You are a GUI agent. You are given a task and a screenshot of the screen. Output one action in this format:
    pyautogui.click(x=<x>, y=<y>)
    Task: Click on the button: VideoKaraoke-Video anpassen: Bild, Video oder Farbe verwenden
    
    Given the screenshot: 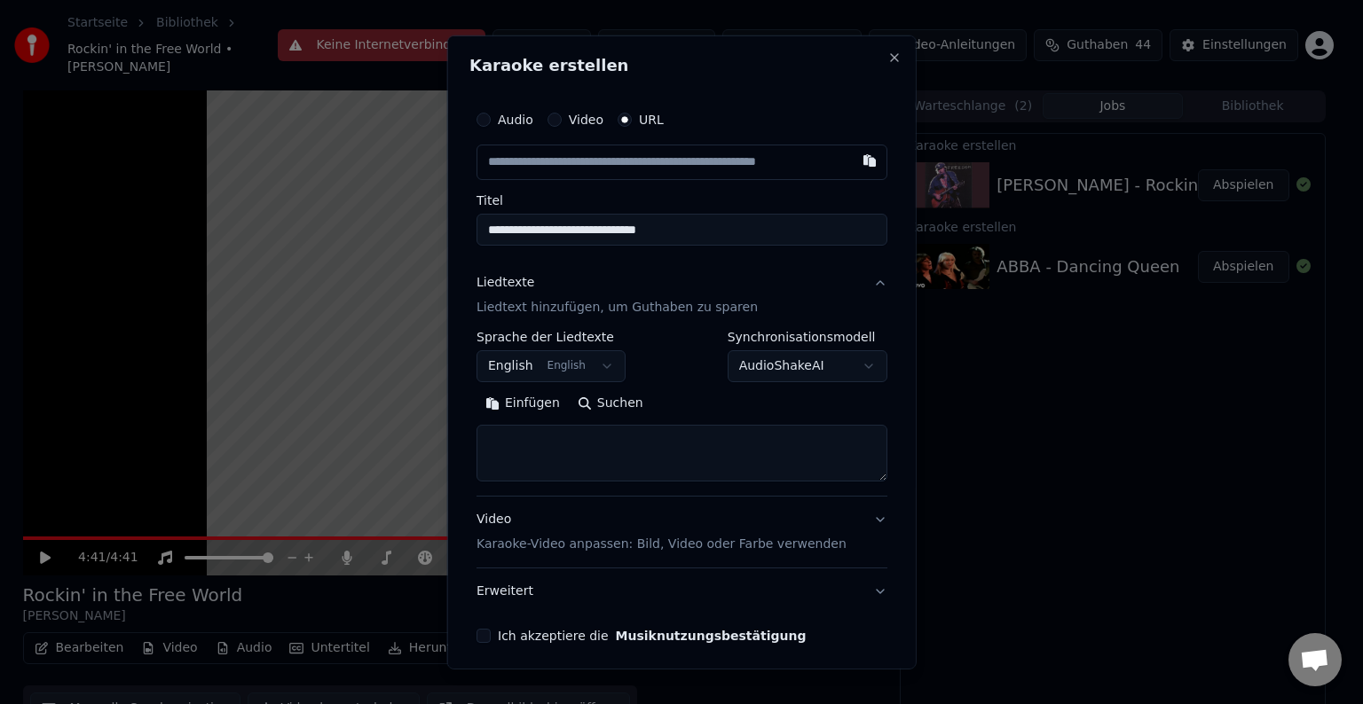 What is the action you would take?
    pyautogui.click(x=681, y=532)
    